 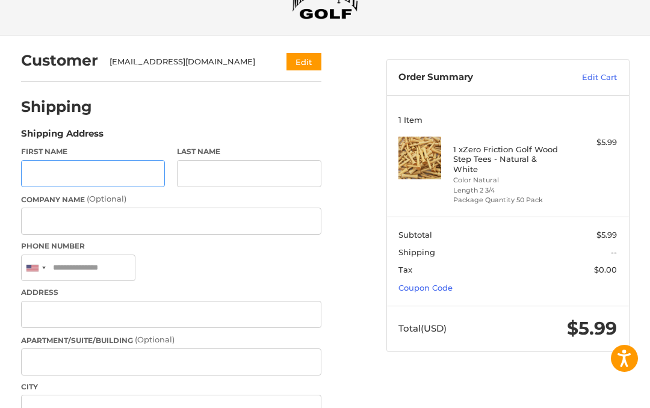 What do you see at coordinates (60, 60) in the screenshot?
I see `h2: Customer` at bounding box center [60, 60].